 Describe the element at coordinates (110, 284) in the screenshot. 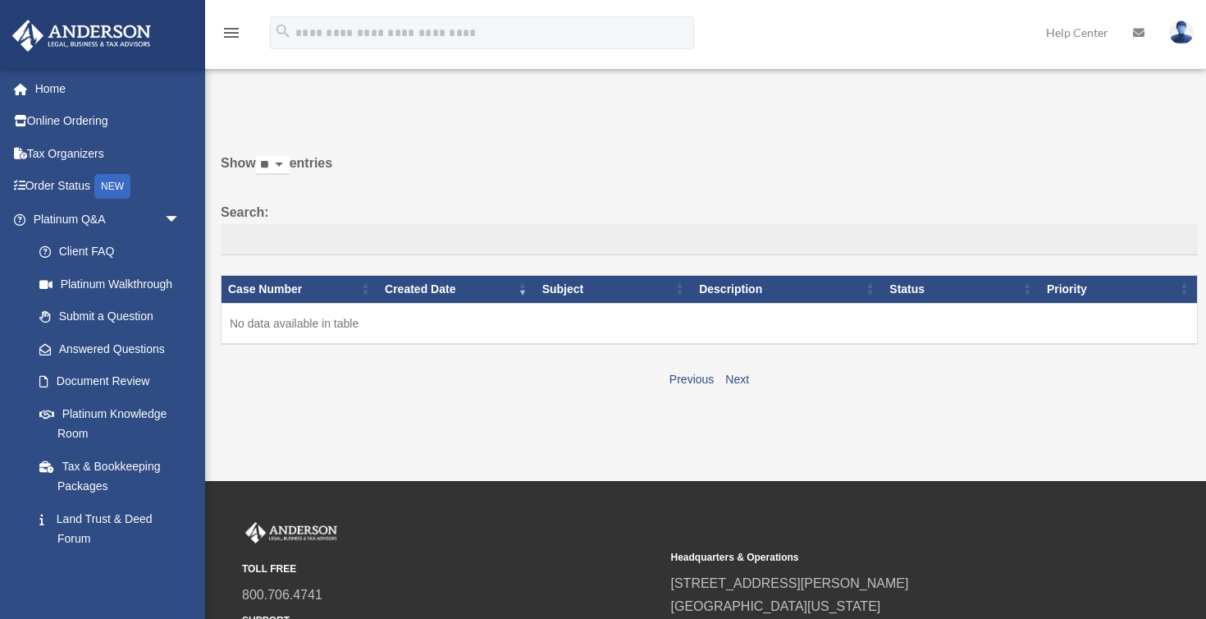

I see `a: Platinum Walkthrough` at that location.